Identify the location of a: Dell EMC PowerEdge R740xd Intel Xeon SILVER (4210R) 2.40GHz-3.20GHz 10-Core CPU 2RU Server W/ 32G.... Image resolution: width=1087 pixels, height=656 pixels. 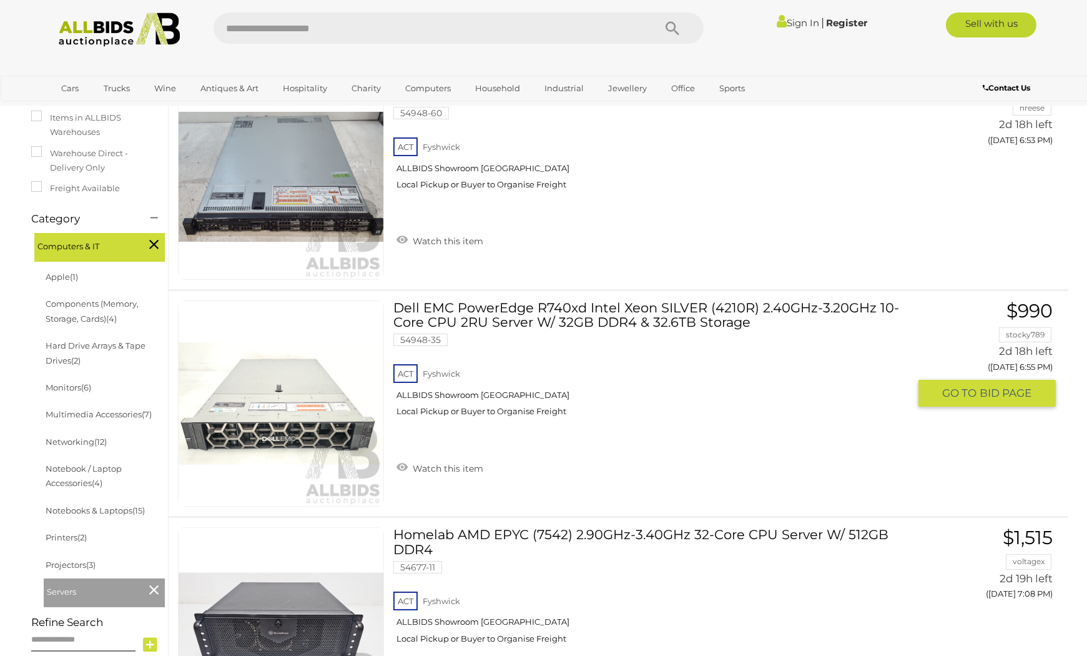
(656, 363).